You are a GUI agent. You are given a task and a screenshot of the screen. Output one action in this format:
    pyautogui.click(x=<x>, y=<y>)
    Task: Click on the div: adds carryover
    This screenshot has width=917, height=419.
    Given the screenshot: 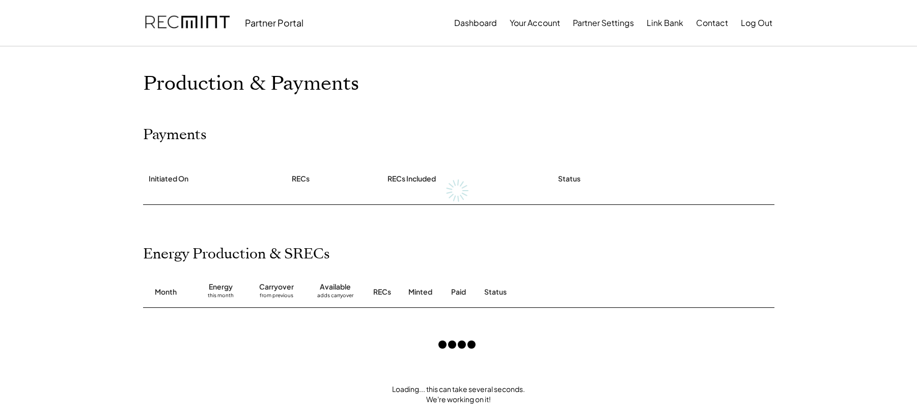 What is the action you would take?
    pyautogui.click(x=335, y=297)
    